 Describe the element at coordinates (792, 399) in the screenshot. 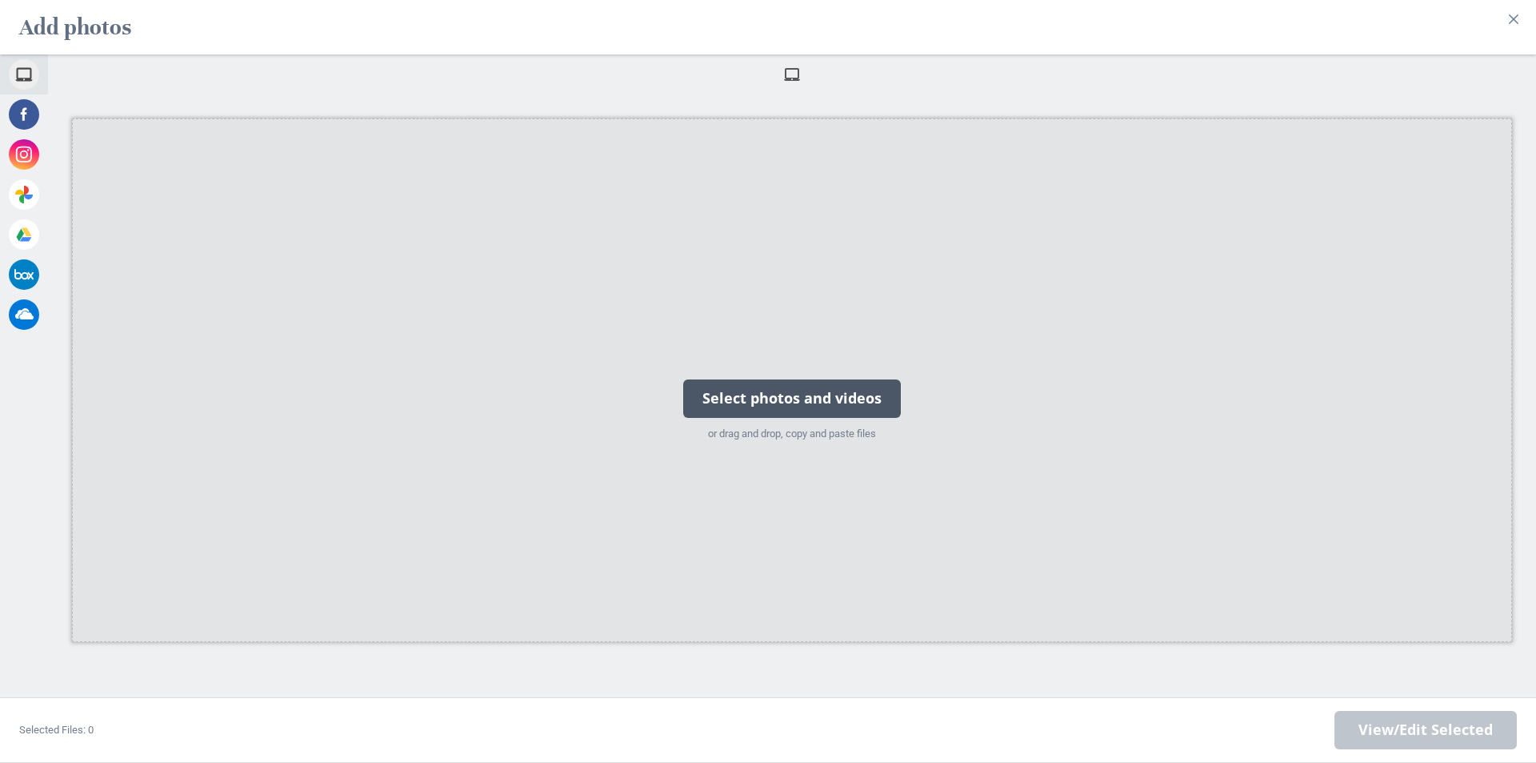

I see `div: Select photos and videos` at that location.